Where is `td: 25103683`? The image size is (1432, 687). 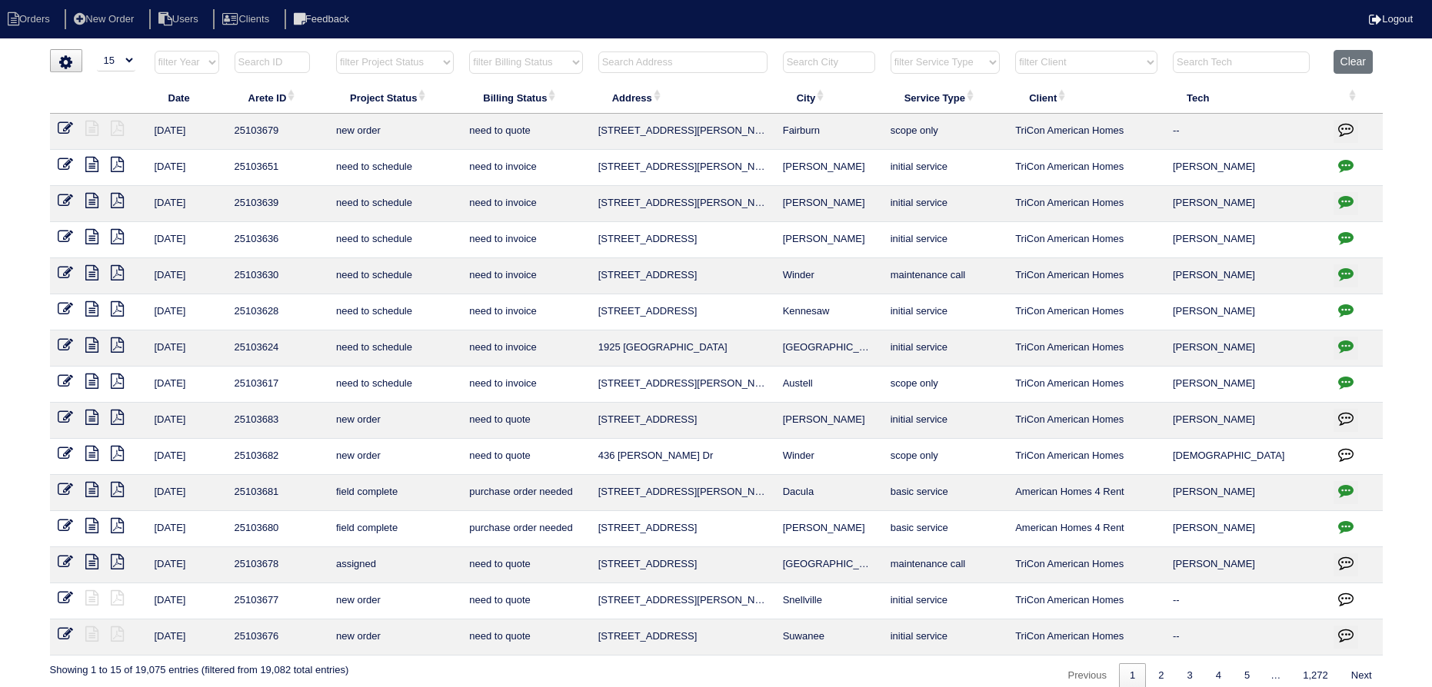
td: 25103683 is located at coordinates (278, 421).